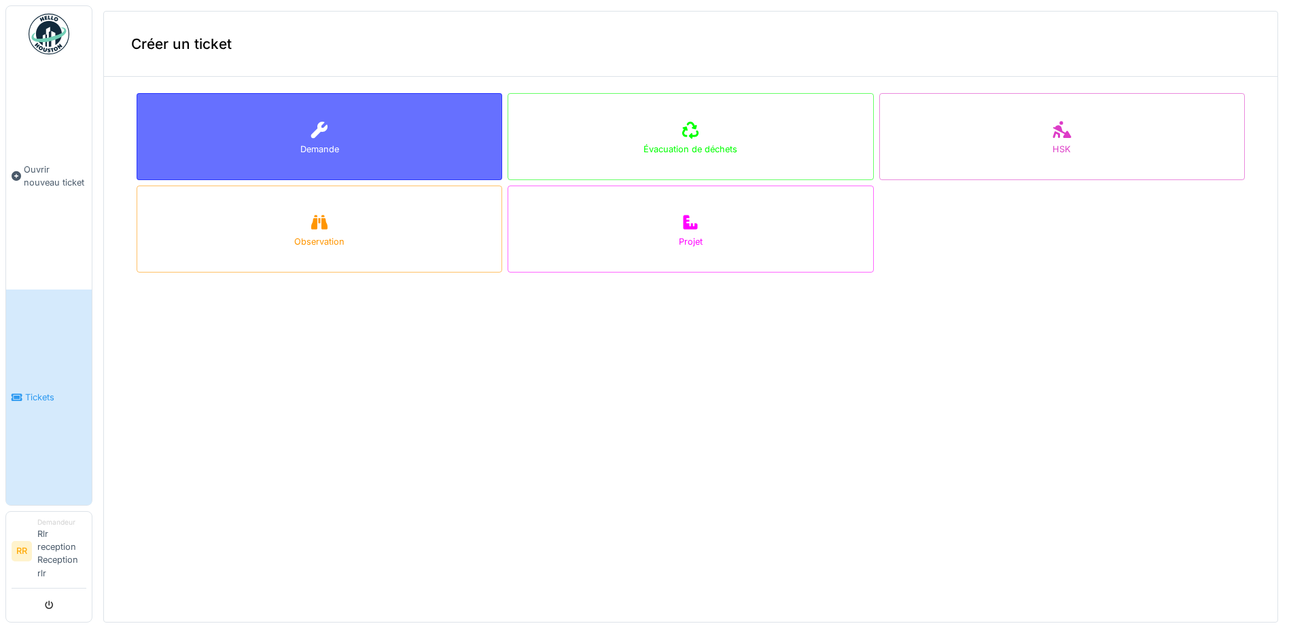 This screenshot has width=1289, height=628. Describe the element at coordinates (62, 522) in the screenshot. I see `div: Demandeur` at that location.